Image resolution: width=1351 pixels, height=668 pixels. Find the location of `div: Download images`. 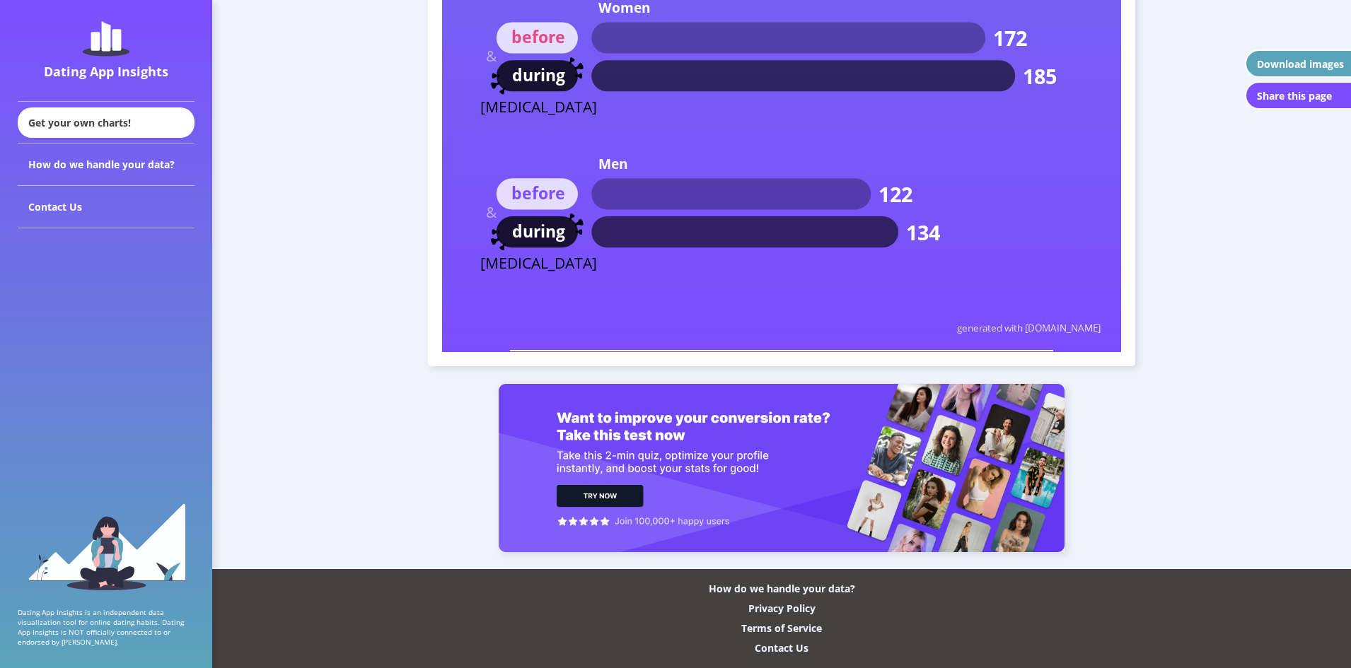

div: Download images is located at coordinates (1300, 64).